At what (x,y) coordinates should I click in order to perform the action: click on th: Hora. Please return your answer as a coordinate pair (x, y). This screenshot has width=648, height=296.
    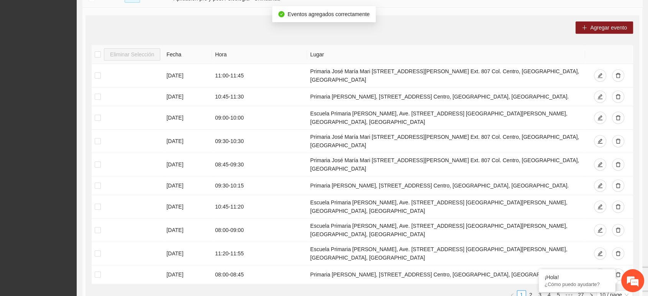
    Looking at the image, I should click on (259, 54).